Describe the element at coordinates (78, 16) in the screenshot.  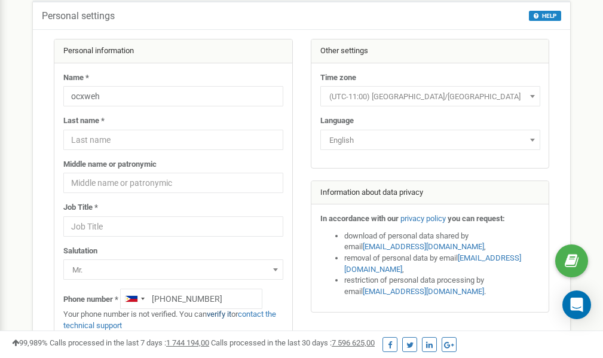
I see `h5: Personal settings` at that location.